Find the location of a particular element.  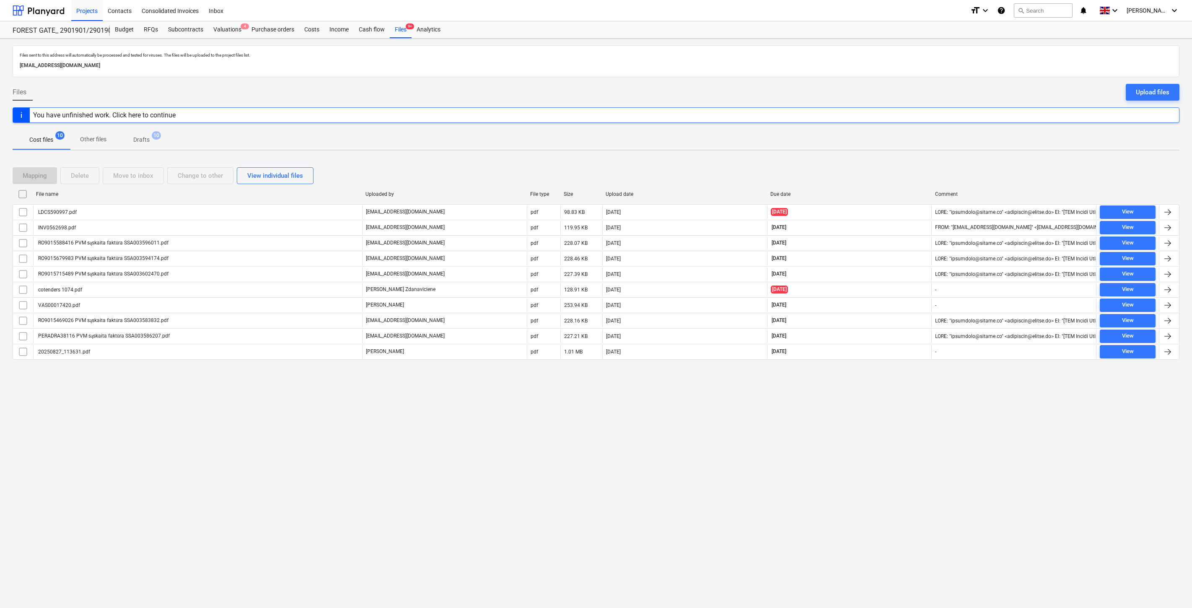

i: Knowledge base is located at coordinates (1001, 10).